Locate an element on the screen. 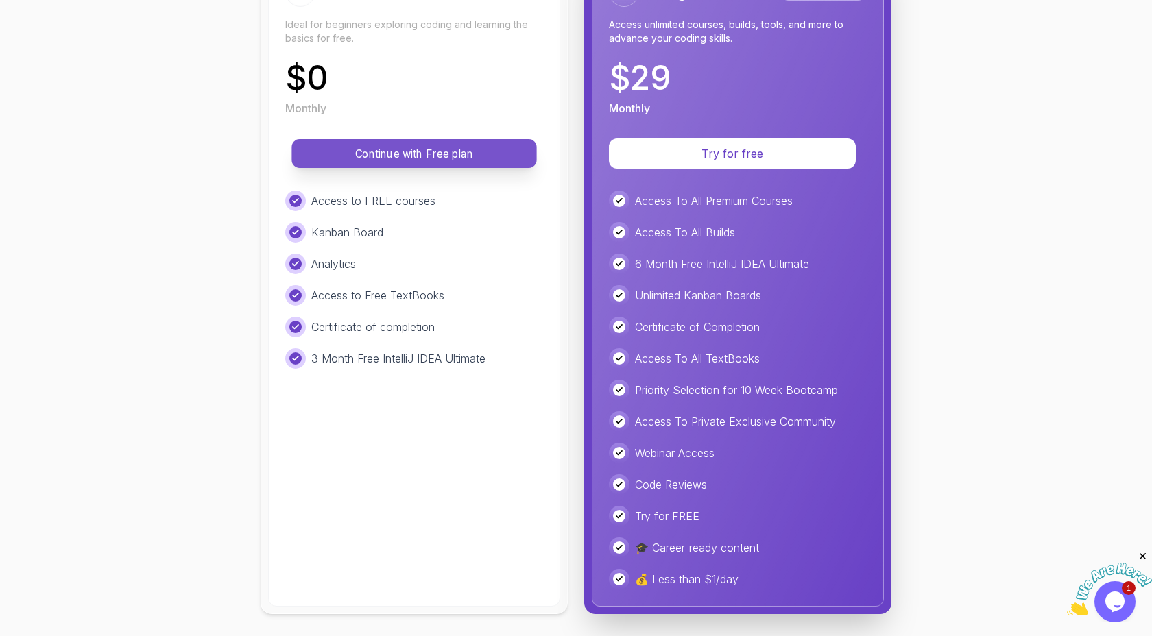 This screenshot has width=1152, height=636. p: Unlimited Kanban Boards is located at coordinates (698, 295).